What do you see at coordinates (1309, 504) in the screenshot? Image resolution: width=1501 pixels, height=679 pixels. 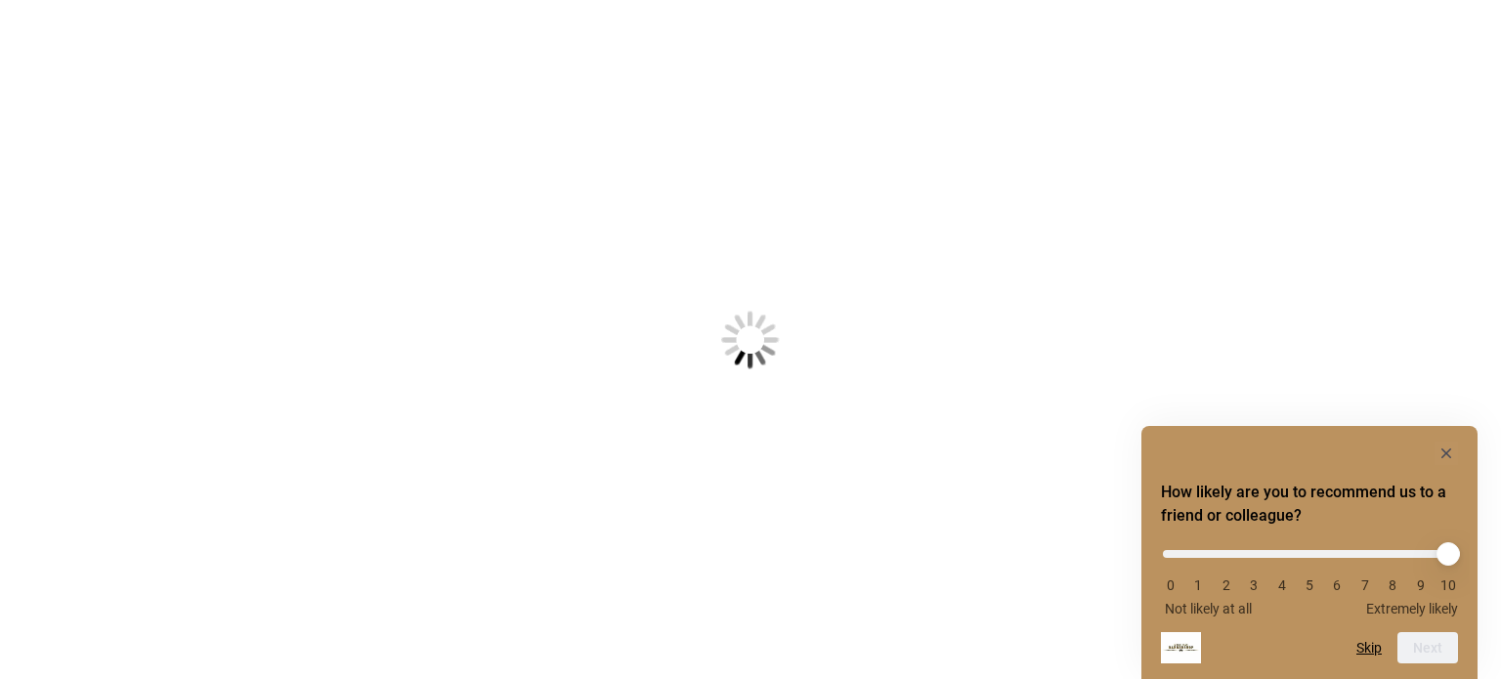 I see `h2: How likely are you to recommend us to a friend or colleague? Select an option from 0 to 10, with ...` at bounding box center [1309, 504].